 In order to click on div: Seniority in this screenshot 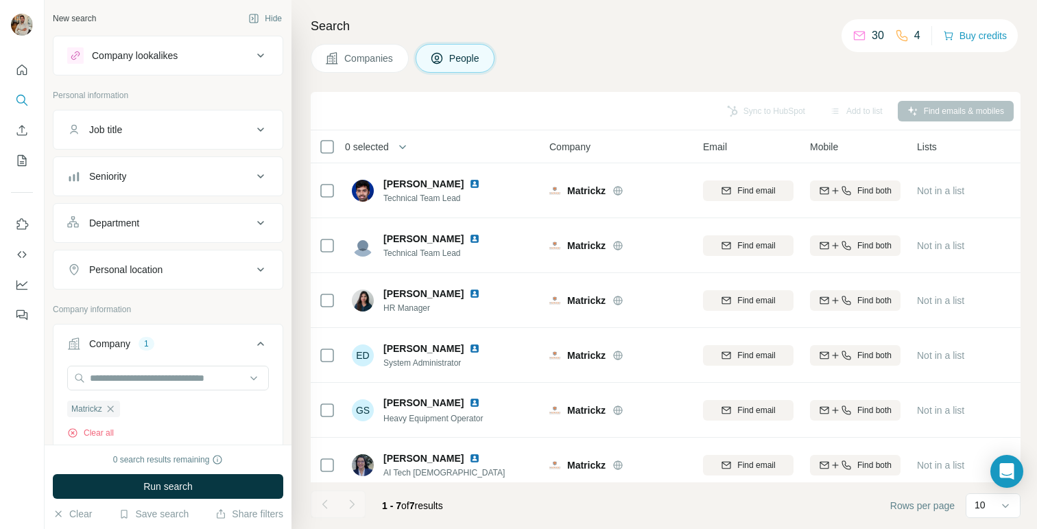, I will do `click(108, 176)`.